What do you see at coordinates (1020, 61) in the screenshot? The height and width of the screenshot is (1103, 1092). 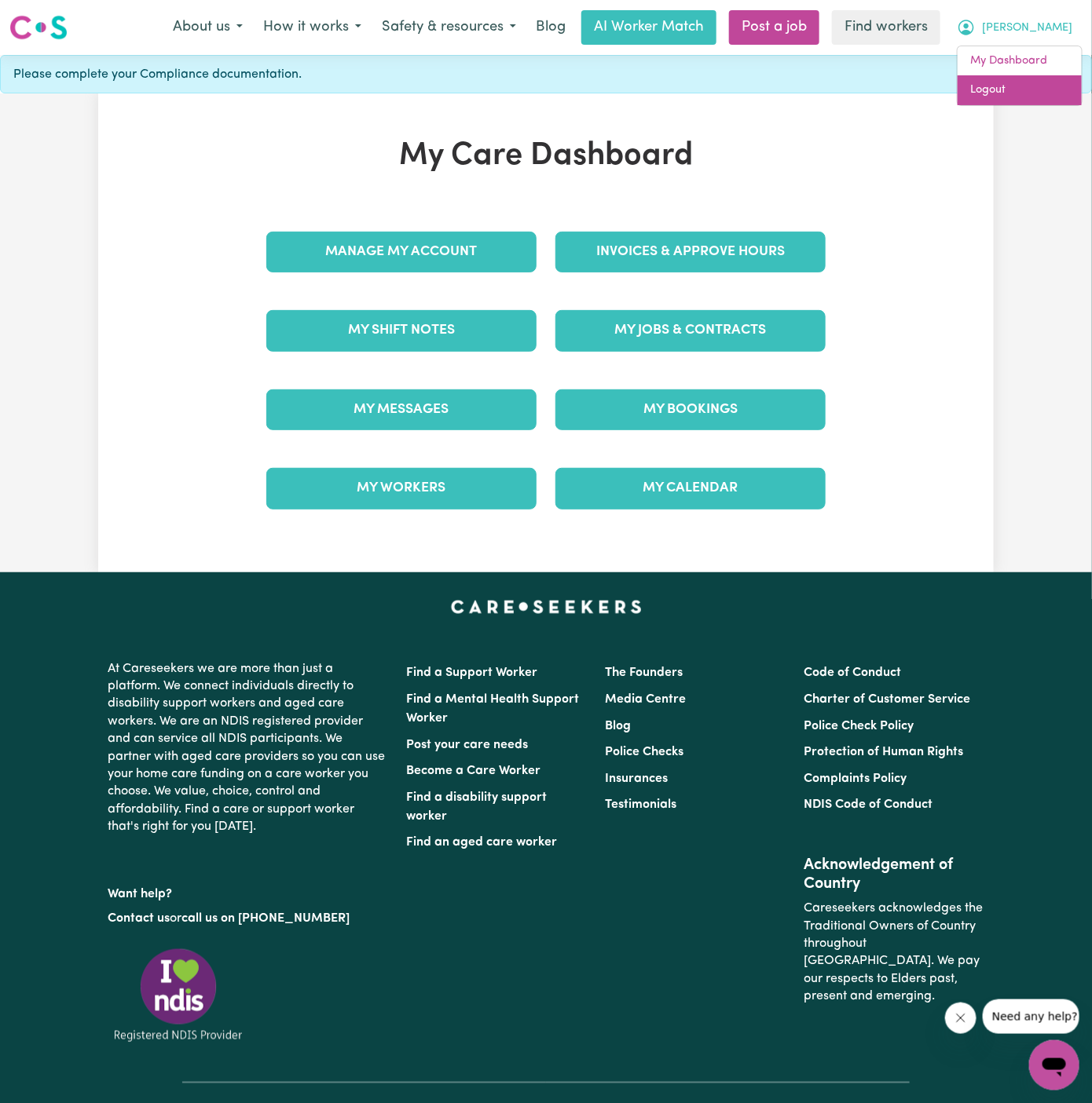 I see `a: My Dashboard` at bounding box center [1020, 61].